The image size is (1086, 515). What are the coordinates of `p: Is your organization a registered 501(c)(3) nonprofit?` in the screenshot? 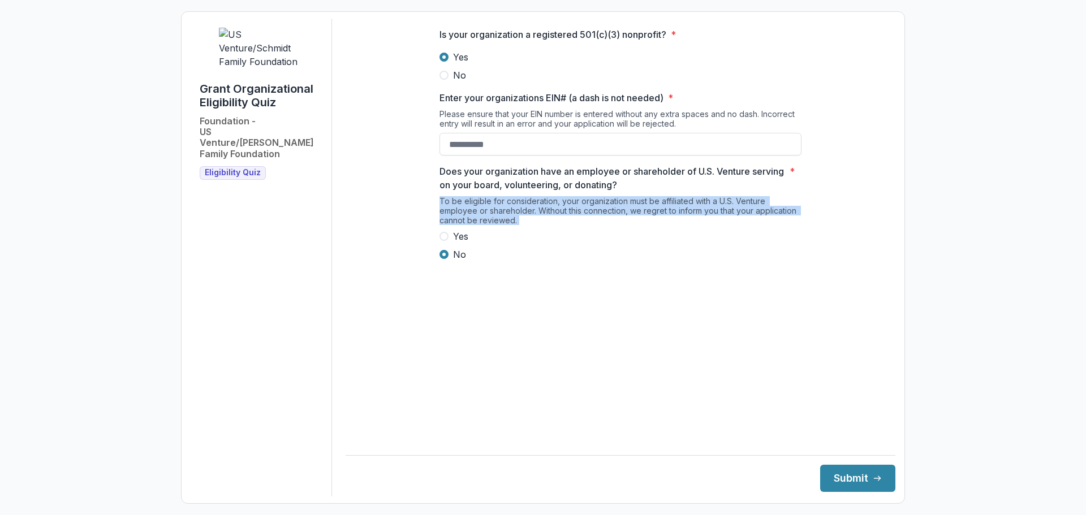 It's located at (553, 34).